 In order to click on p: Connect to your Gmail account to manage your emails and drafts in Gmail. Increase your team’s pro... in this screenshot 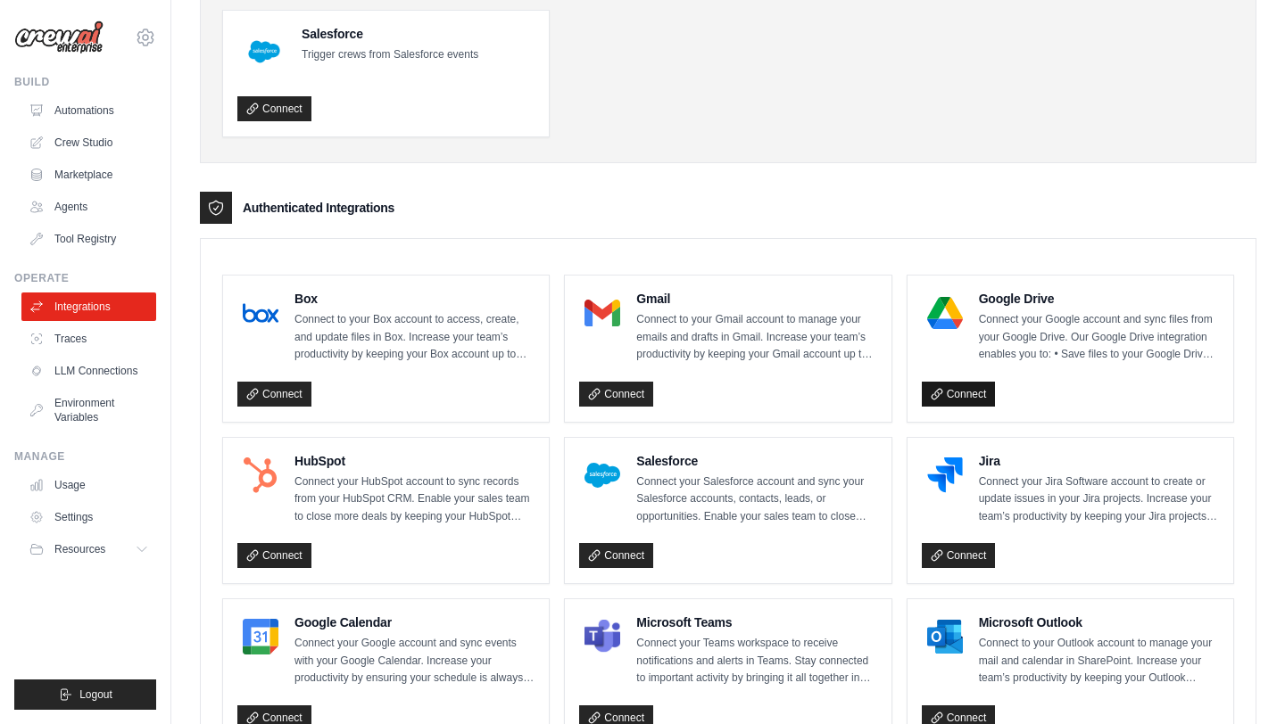, I will do `click(756, 337)`.